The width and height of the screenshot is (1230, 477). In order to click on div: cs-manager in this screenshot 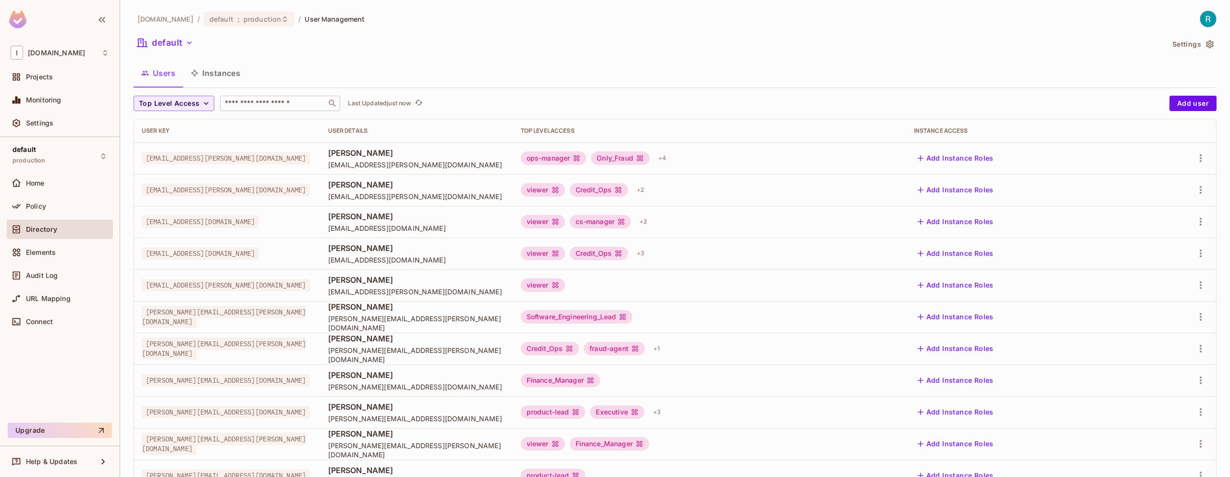, I will do `click(601, 221)`.